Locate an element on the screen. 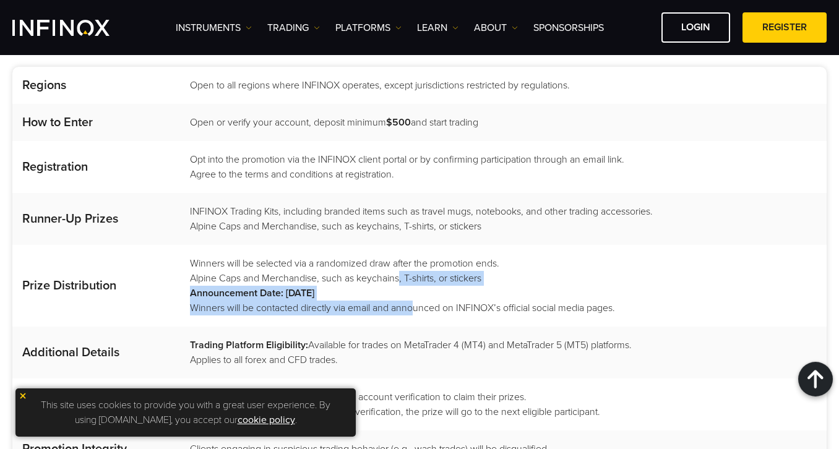 The image size is (839, 449). strong: Trading Platform Eligibility: is located at coordinates (249, 345).